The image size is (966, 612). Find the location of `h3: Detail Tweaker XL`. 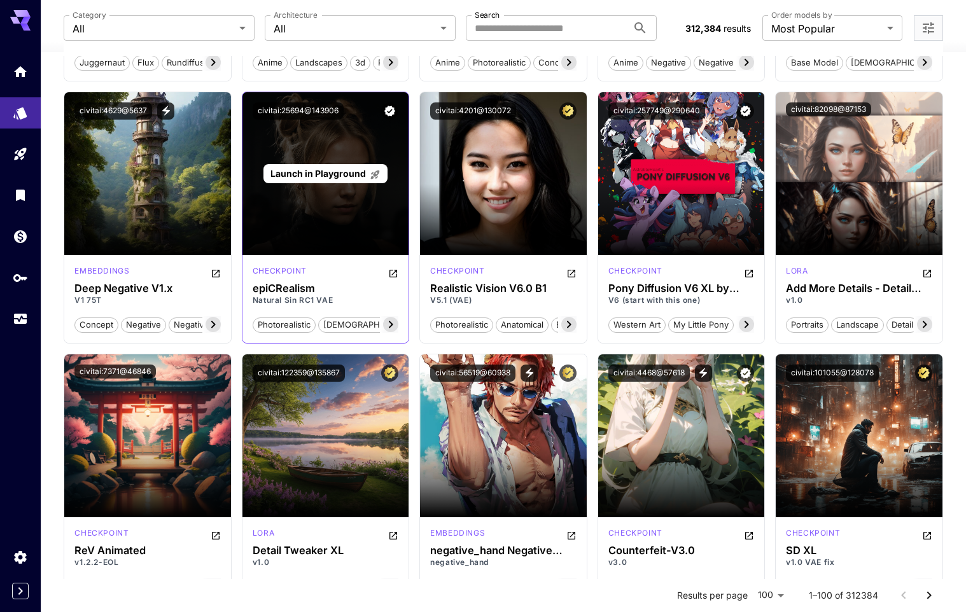

h3: Detail Tweaker XL is located at coordinates (325, 551).